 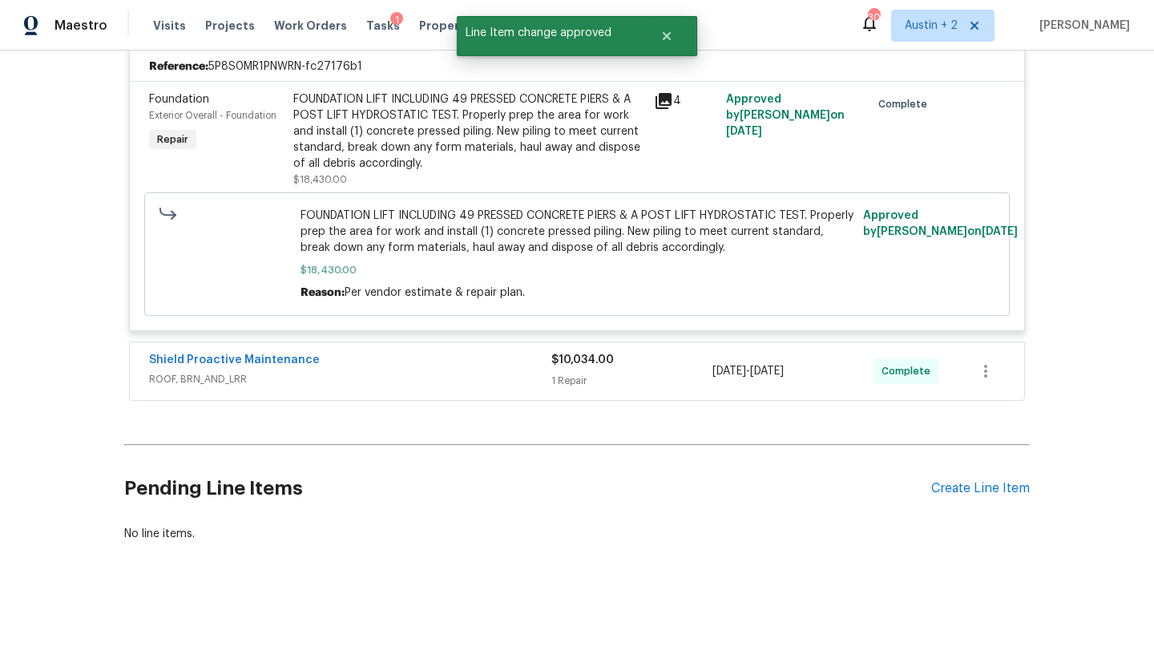 What do you see at coordinates (583, 360) in the screenshot?
I see `span: $10,034.00` at bounding box center [583, 360].